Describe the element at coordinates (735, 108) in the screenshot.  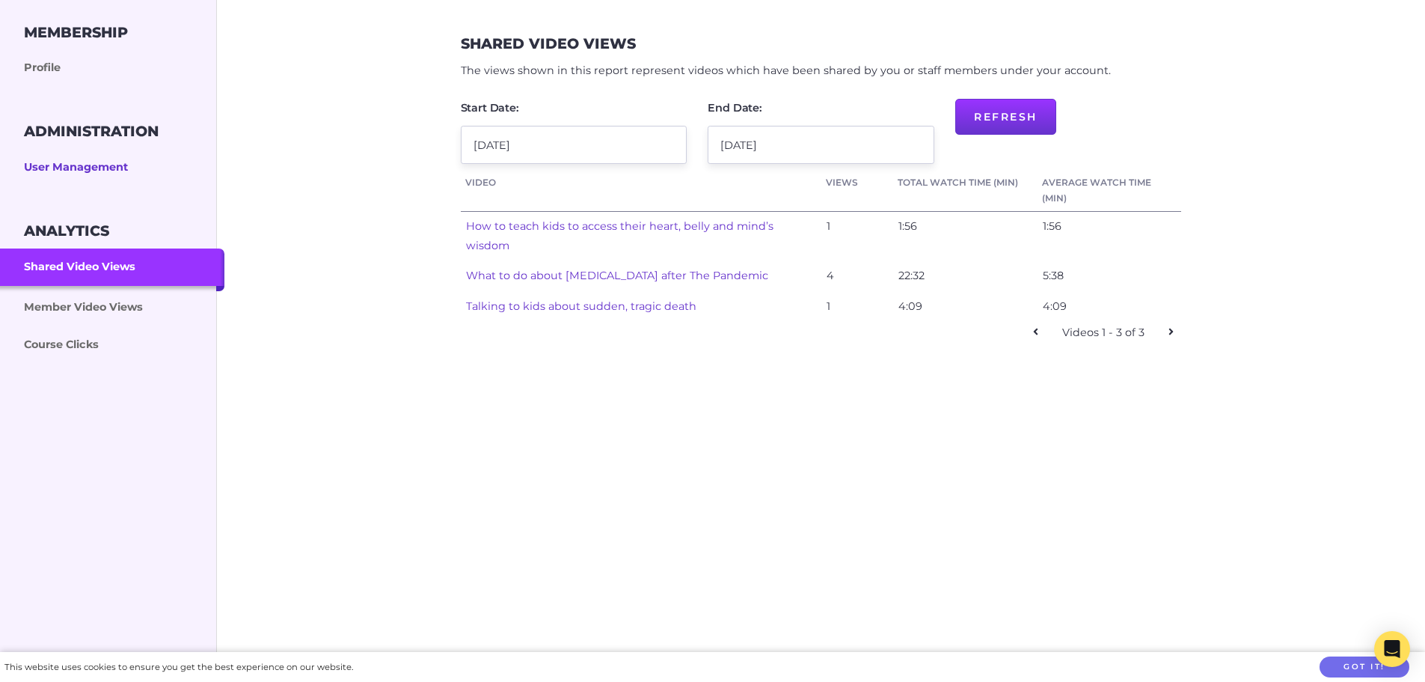
I see `label: End Date:` at that location.